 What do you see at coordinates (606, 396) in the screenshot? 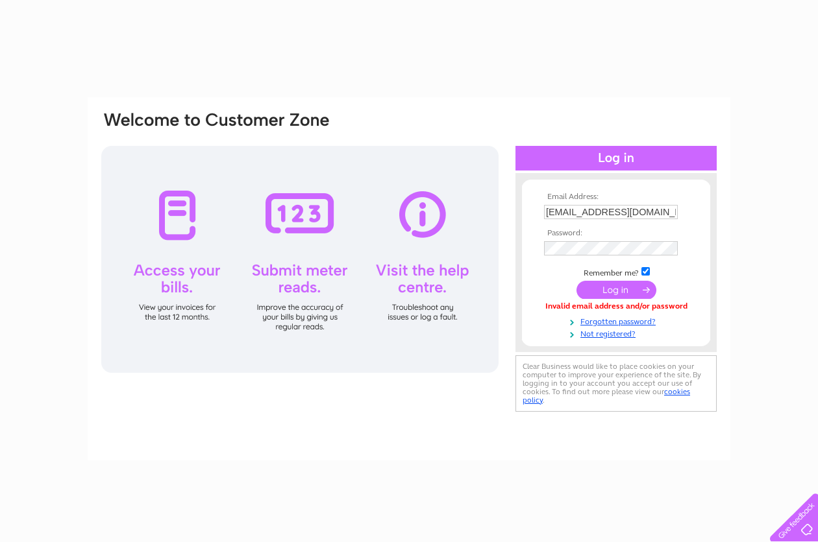
I see `a: cookies policy` at bounding box center [606, 396].